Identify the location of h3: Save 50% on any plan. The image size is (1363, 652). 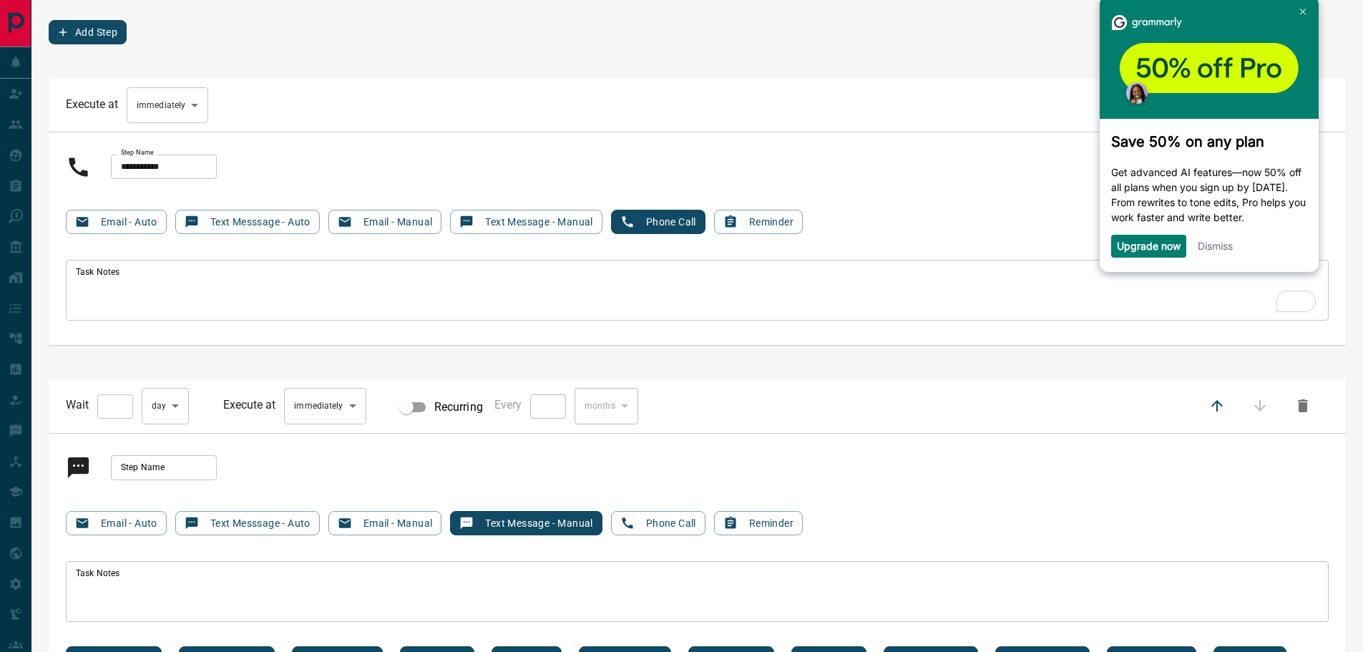
(117, 146).